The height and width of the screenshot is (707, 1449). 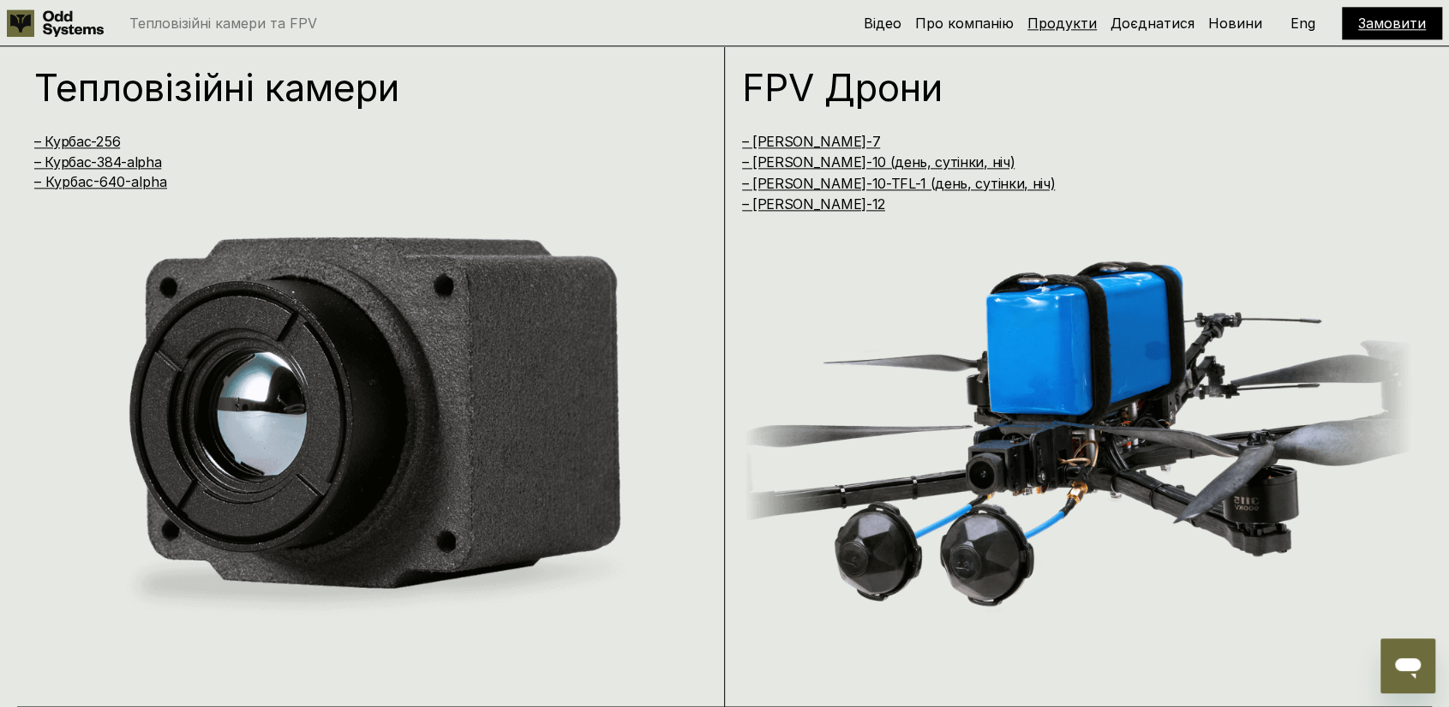 What do you see at coordinates (350, 87) in the screenshot?
I see `h1: Тепловізійні камери` at bounding box center [350, 87].